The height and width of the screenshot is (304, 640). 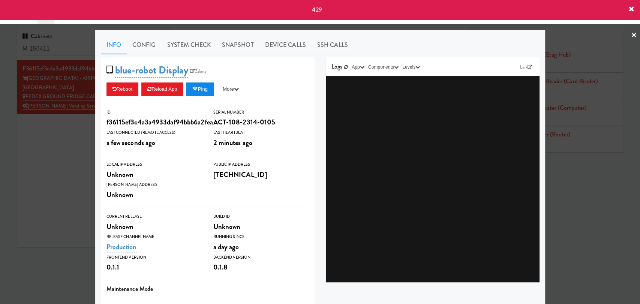 I want to click on div: Frontend Version, so click(x=154, y=258).